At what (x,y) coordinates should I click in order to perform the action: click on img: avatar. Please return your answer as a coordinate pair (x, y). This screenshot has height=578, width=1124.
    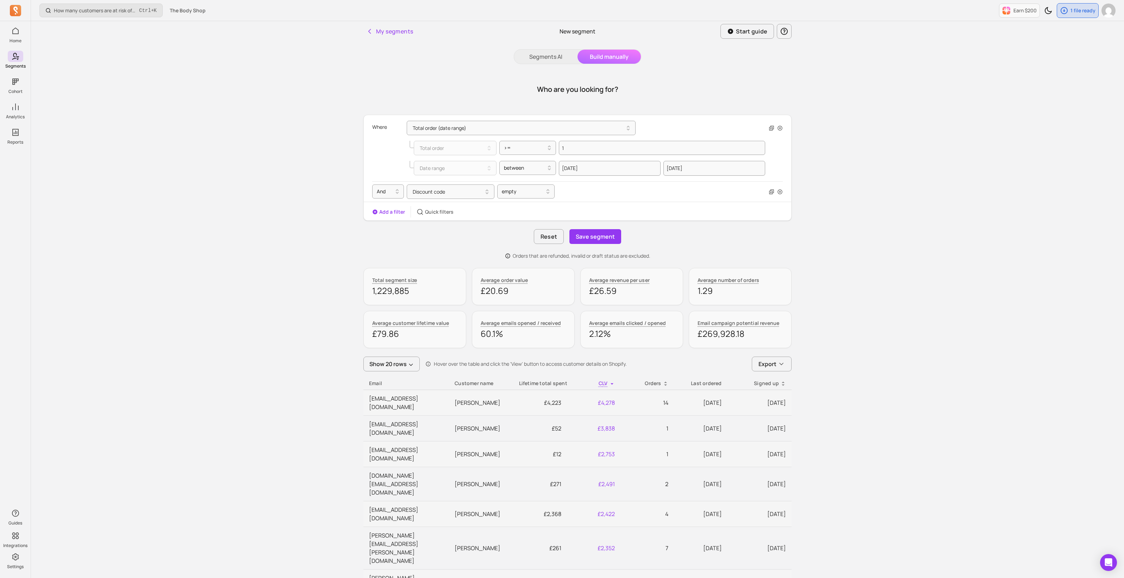
    Looking at the image, I should click on (1109, 11).